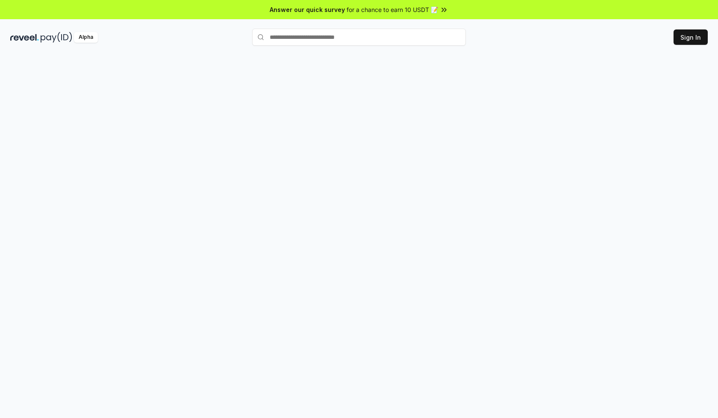 This screenshot has height=418, width=718. I want to click on span: for a chance to earn 10 USDT 📝, so click(392, 9).